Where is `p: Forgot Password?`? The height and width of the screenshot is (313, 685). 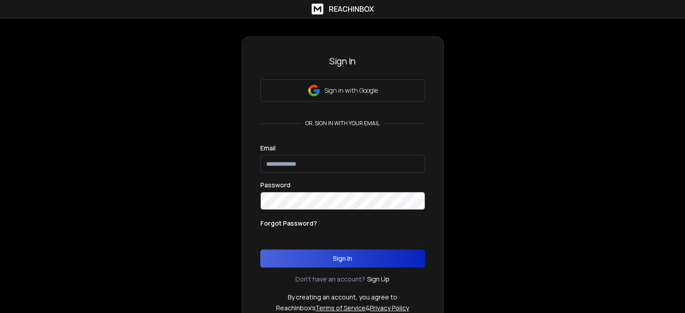 p: Forgot Password? is located at coordinates (289, 223).